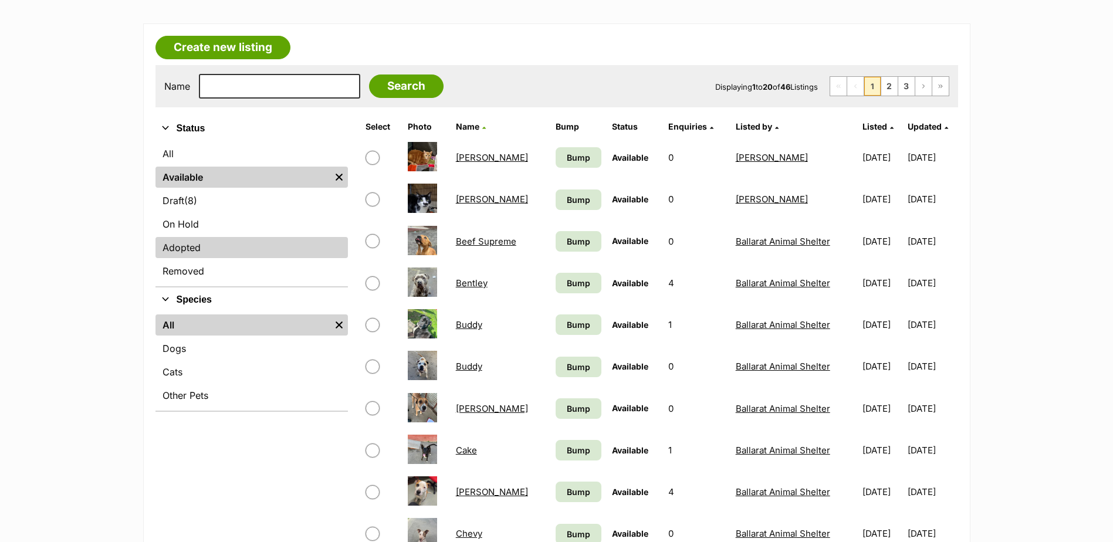  What do you see at coordinates (252, 349) in the screenshot?
I see `a: Dogs` at bounding box center [252, 349].